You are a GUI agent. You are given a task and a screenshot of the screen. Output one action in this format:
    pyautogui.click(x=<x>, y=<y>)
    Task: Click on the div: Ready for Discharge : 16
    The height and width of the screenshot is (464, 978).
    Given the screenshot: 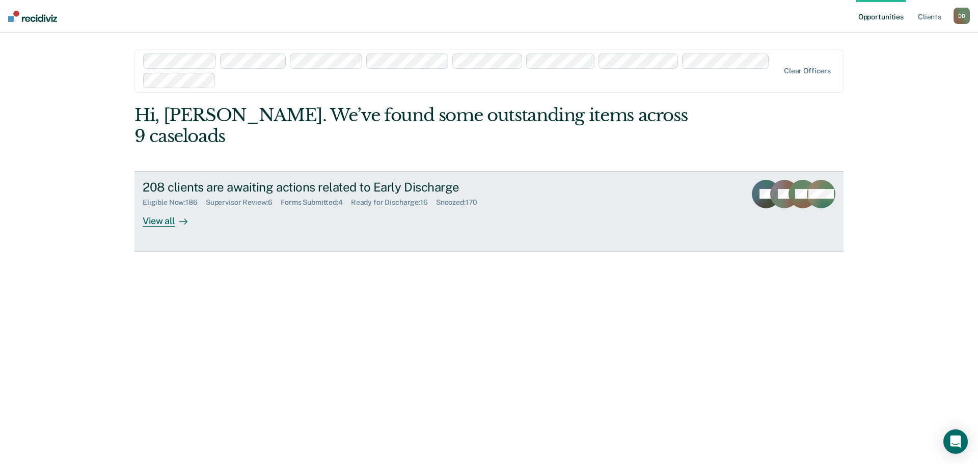 What is the action you would take?
    pyautogui.click(x=393, y=202)
    